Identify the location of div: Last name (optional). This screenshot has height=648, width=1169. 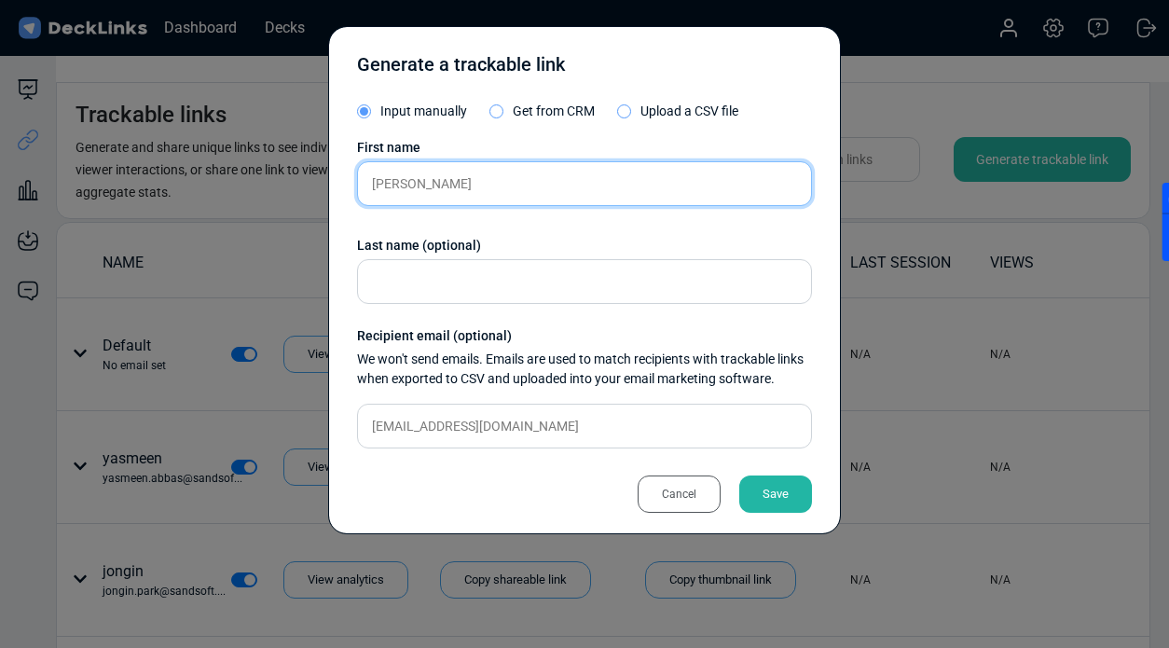
(585, 245).